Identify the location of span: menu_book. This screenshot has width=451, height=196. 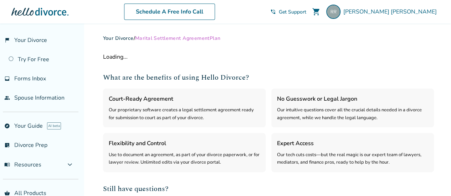
(7, 165).